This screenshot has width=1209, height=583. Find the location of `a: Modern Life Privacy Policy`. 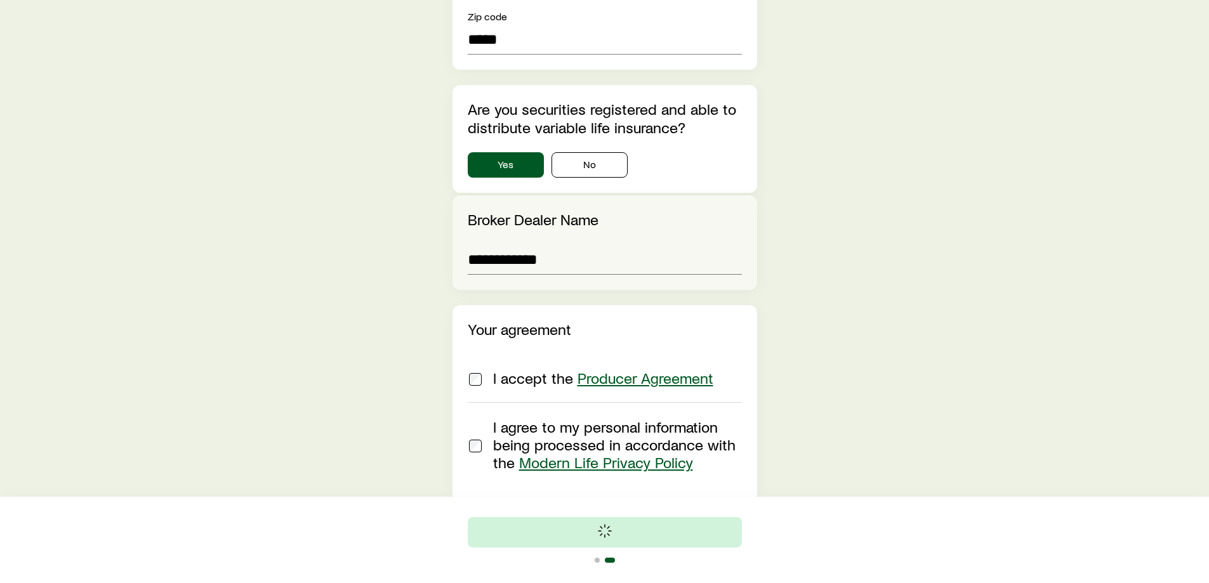

a: Modern Life Privacy Policy is located at coordinates (606, 462).